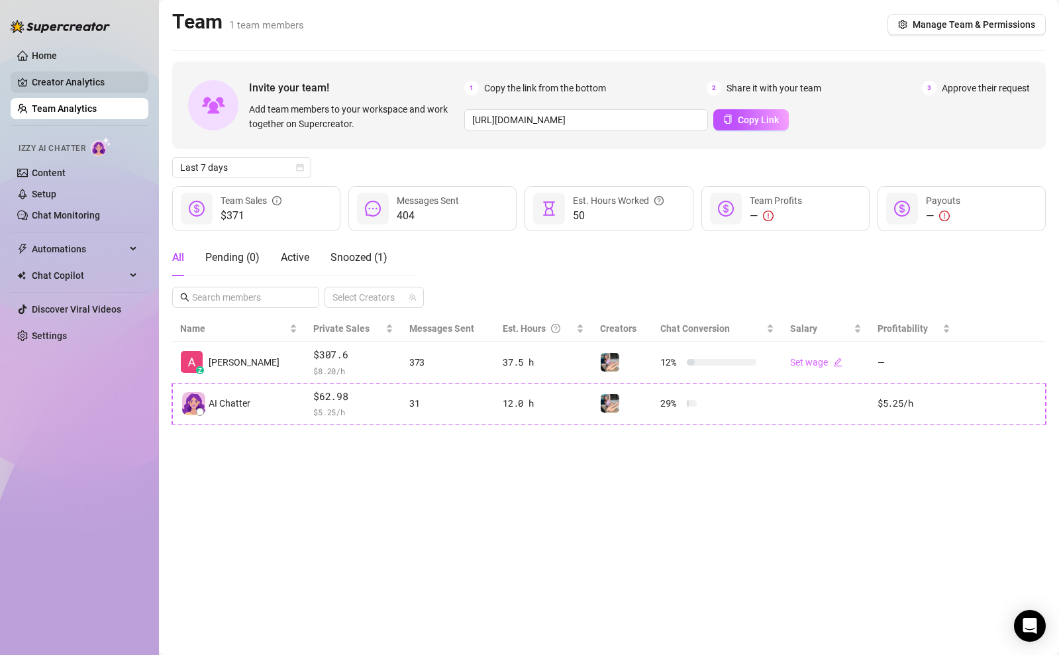 The width and height of the screenshot is (1059, 655). Describe the element at coordinates (803, 329) in the screenshot. I see `span: Salary` at that location.